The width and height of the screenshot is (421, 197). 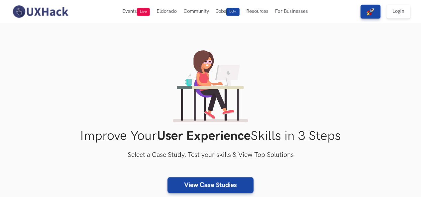 I want to click on h3: Select a Case Study, Test your skills & View Top Solutions, so click(x=211, y=156).